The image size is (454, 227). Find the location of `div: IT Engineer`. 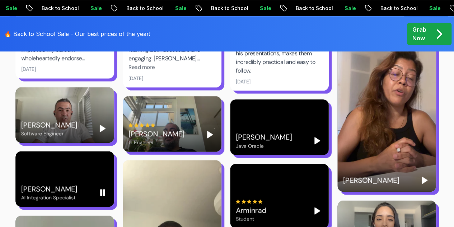

div: IT Engineer is located at coordinates (157, 142).